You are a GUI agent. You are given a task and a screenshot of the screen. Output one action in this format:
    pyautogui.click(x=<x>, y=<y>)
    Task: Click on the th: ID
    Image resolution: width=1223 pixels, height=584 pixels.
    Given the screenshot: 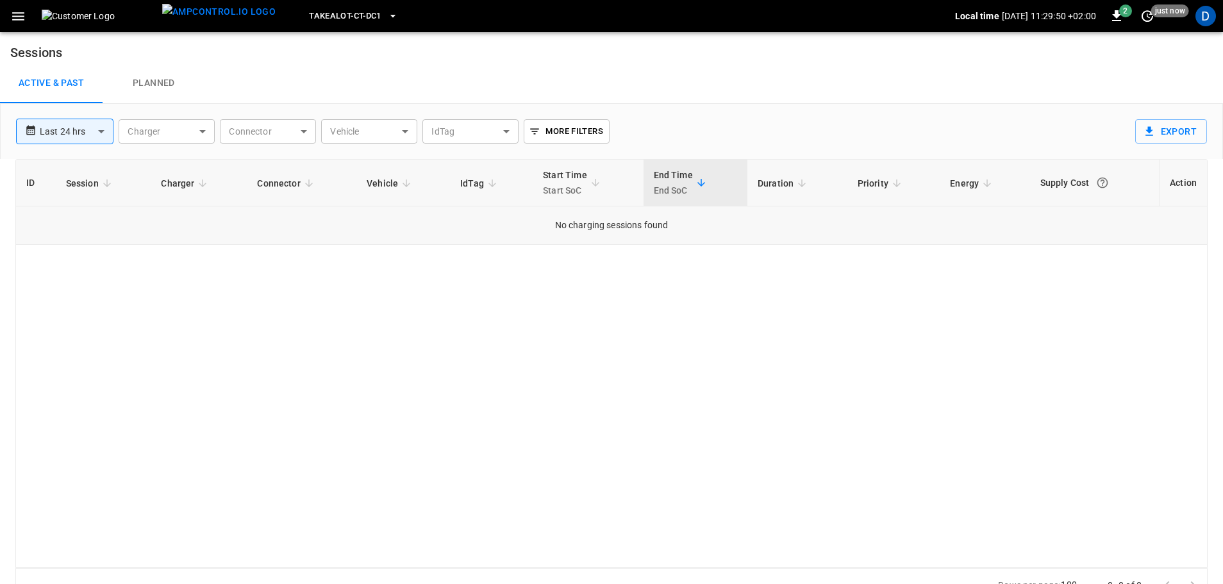 What is the action you would take?
    pyautogui.click(x=36, y=183)
    